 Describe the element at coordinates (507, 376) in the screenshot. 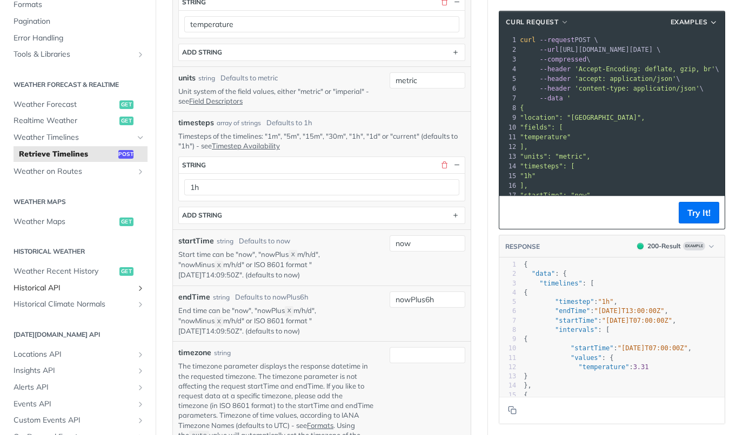

I see `div: 13` at that location.